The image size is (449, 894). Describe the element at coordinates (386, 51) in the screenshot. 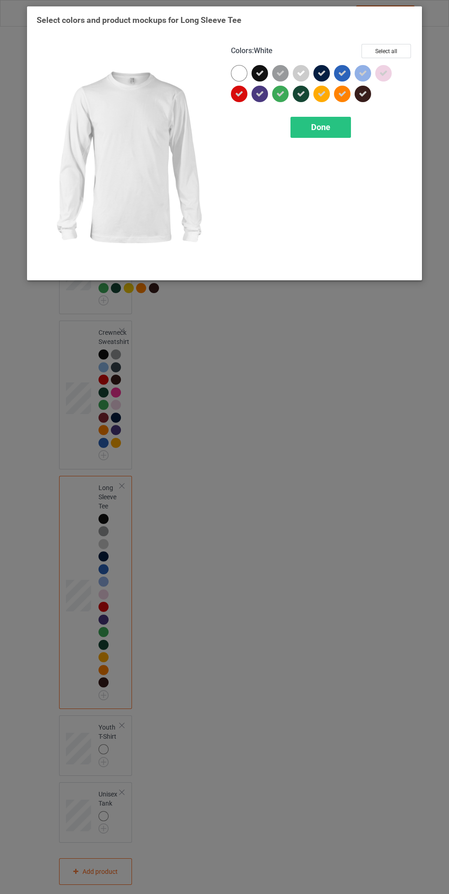

I see `button: Select all` at that location.